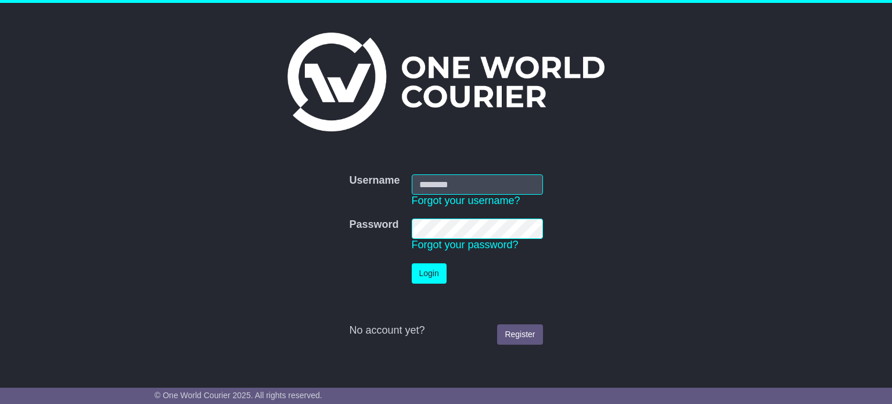 The width and height of the screenshot is (892, 404). Describe the element at coordinates (465, 244) in the screenshot. I see `a: Forgot your password?` at that location.